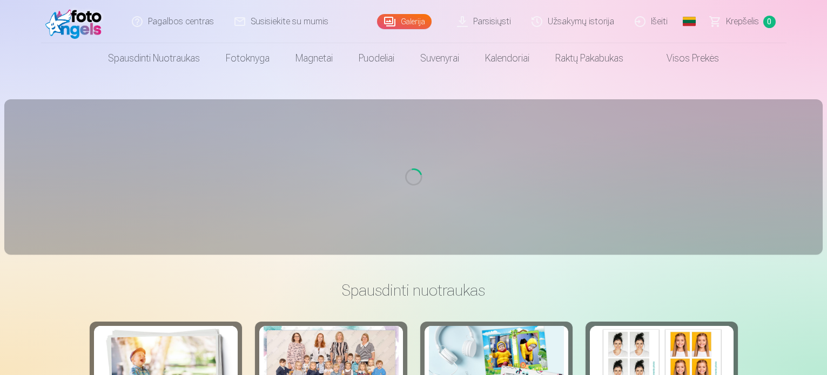 This screenshot has height=375, width=827. What do you see at coordinates (76, 22) in the screenshot?
I see `img: /fa2` at bounding box center [76, 22].